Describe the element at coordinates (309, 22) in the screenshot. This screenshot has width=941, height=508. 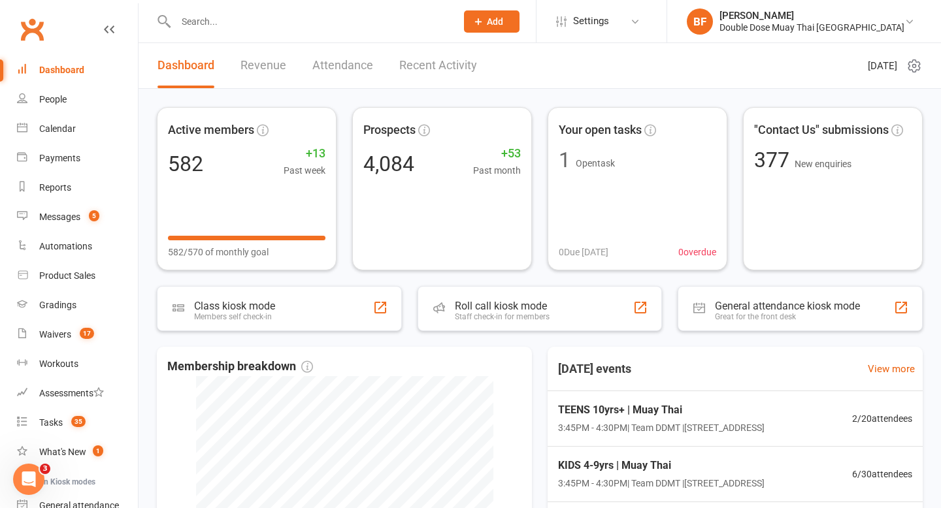
I see `input: Search...` at that location.